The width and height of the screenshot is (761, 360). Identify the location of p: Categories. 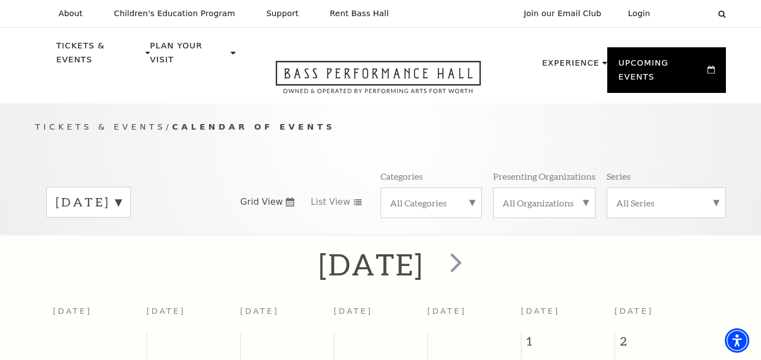
(402, 176).